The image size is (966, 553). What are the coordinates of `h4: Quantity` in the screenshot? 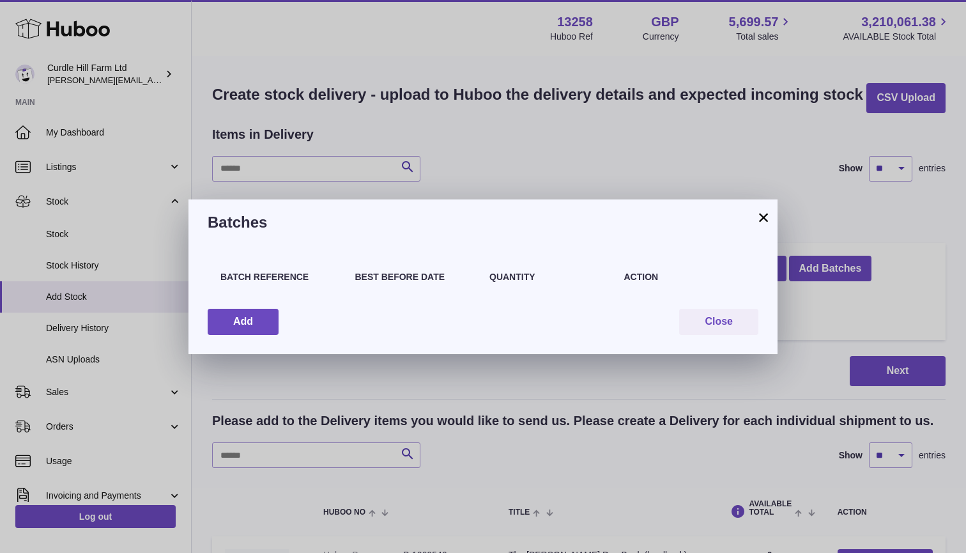 It's located at (550, 277).